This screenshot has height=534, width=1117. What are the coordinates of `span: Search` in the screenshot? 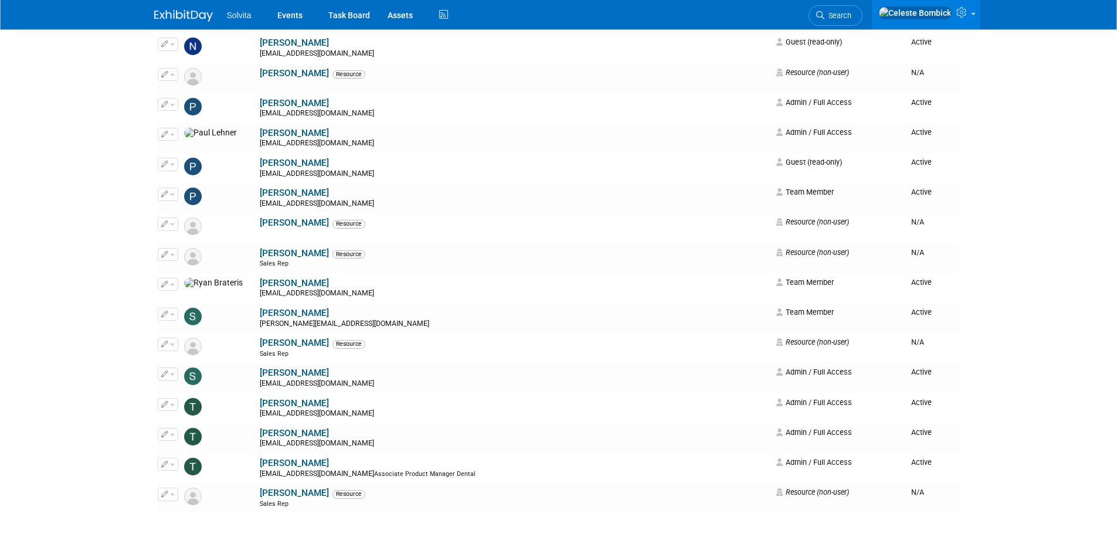 It's located at (838, 15).